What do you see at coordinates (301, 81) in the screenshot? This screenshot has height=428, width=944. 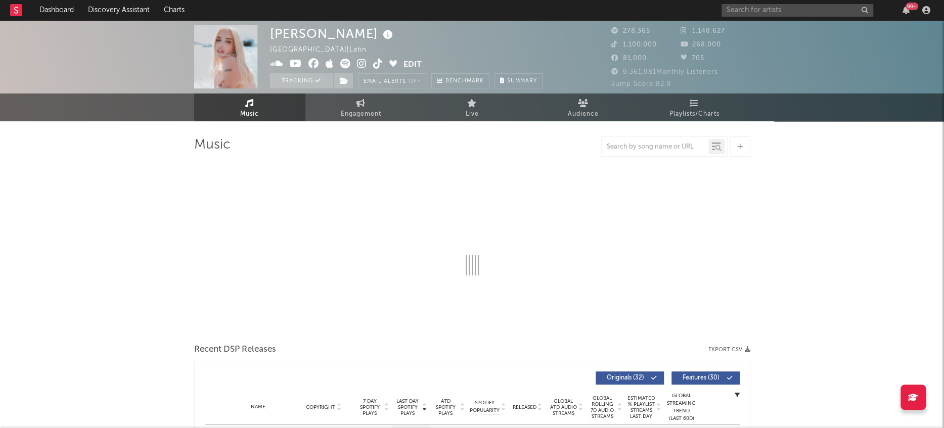 I see `button: Tracking` at bounding box center [301, 81].